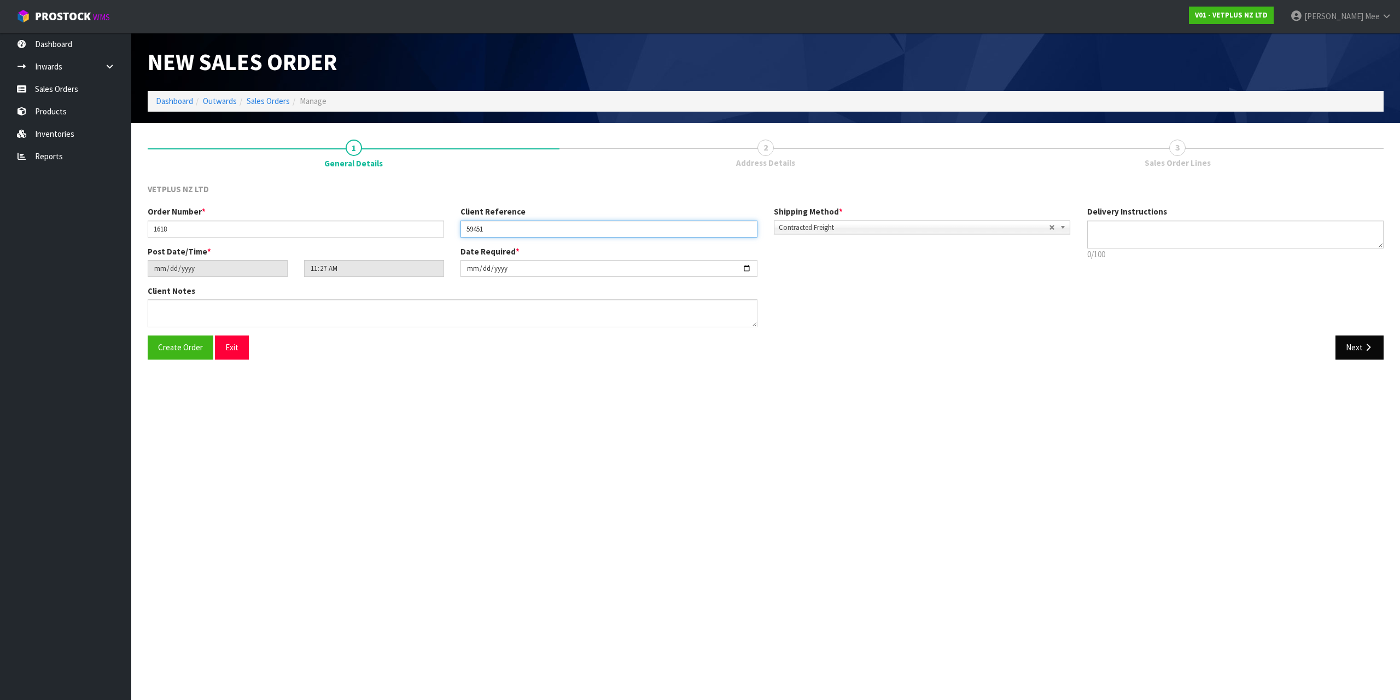 Image resolution: width=1400 pixels, height=700 pixels. Describe the element at coordinates (1178, 148) in the screenshot. I see `span: 3` at that location.